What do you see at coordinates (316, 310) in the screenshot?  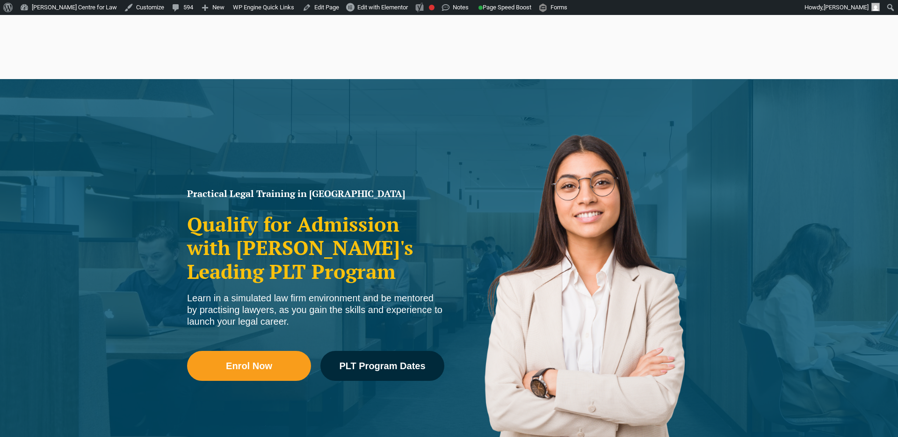 I see `div: Learn in a simulated law firm environment and be mentored by practising lawyers, as you gain the ...` at bounding box center [316, 310].